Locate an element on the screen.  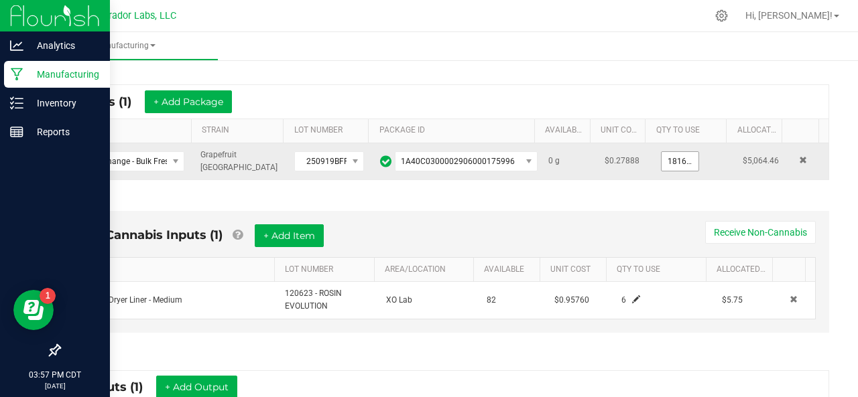
span: 0 is located at coordinates (550, 161).